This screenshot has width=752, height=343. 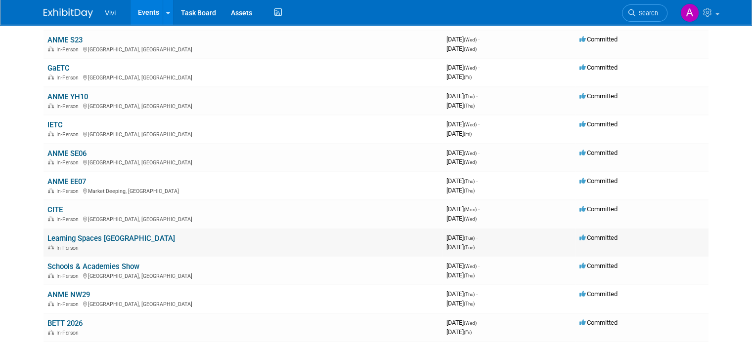 What do you see at coordinates (67, 154) in the screenshot?
I see `a: ANME SE06` at bounding box center [67, 154].